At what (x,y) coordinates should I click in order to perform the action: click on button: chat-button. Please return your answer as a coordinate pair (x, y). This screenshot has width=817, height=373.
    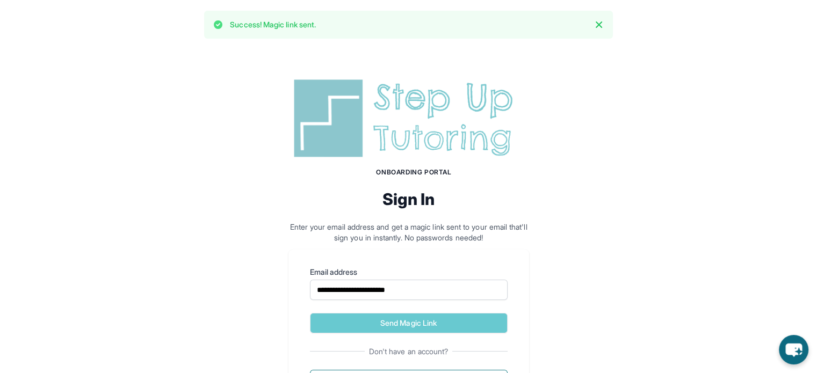
    Looking at the image, I should click on (793, 350).